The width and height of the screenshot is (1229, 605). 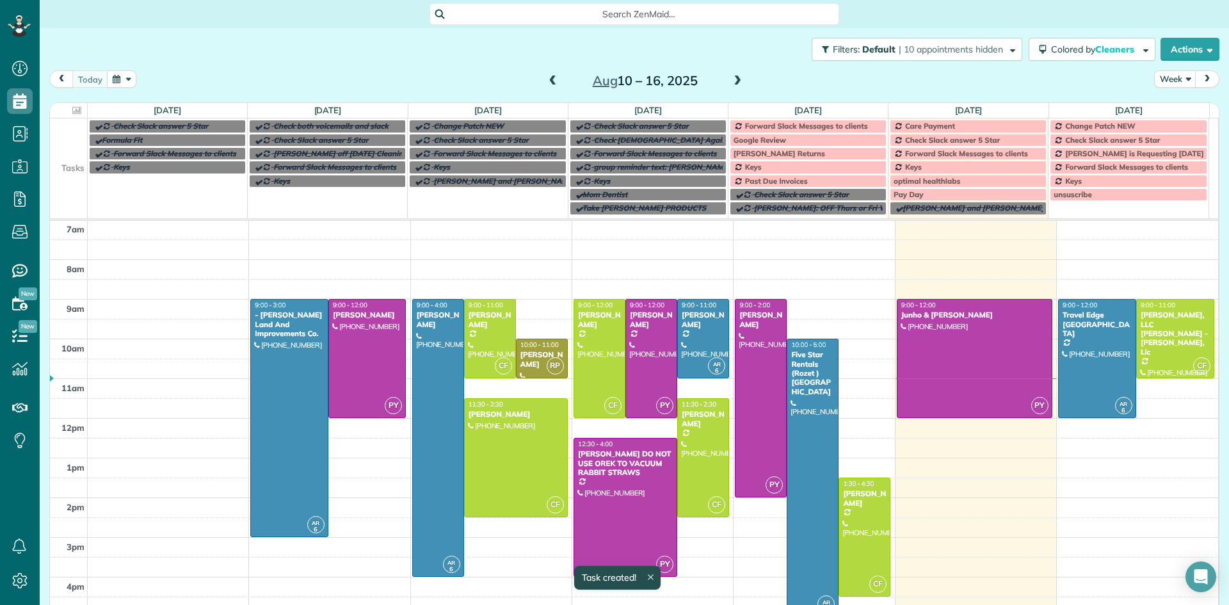 What do you see at coordinates (755, 305) in the screenshot?
I see `span: 9:00 - 2:00` at bounding box center [755, 305].